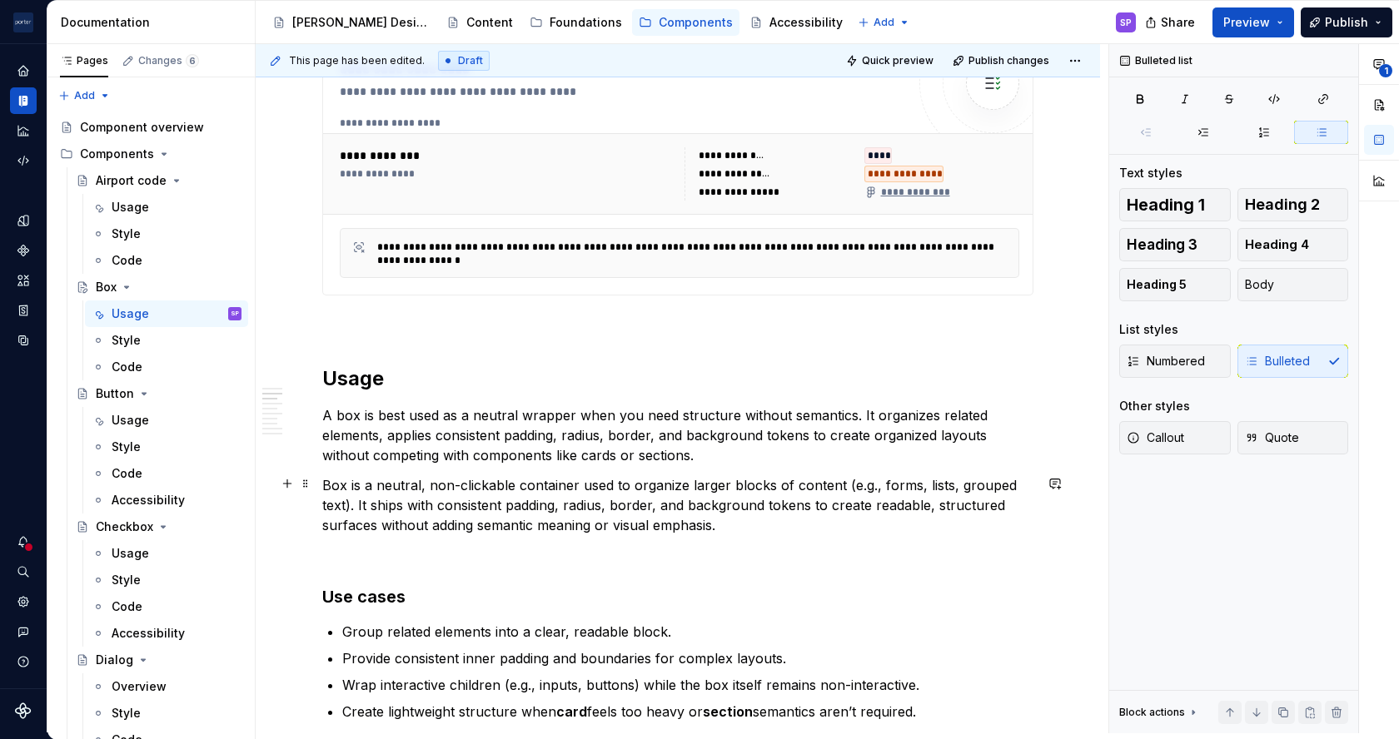 This screenshot has width=1399, height=739. What do you see at coordinates (23, 602) in the screenshot?
I see `a: Settings` at bounding box center [23, 602].